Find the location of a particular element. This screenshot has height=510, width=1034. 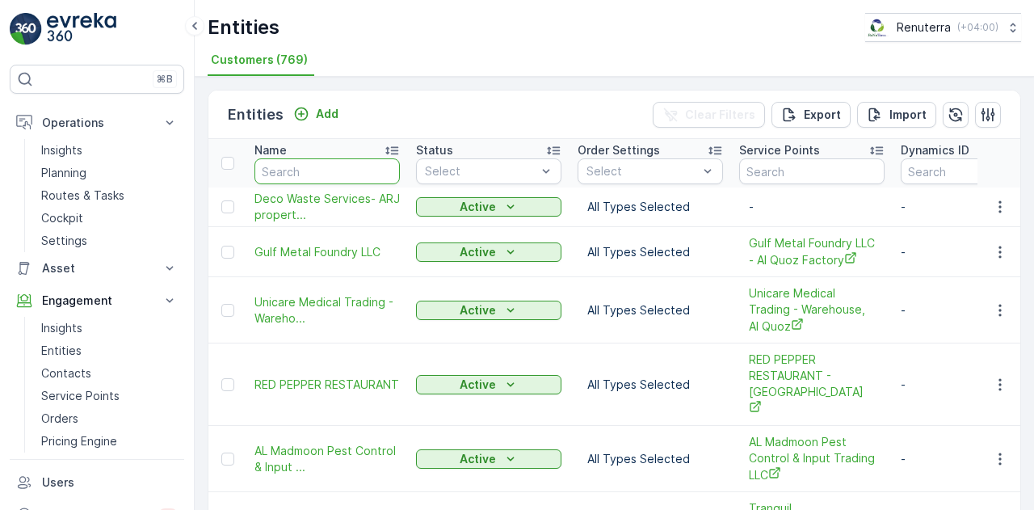

p: Name is located at coordinates (271, 150).